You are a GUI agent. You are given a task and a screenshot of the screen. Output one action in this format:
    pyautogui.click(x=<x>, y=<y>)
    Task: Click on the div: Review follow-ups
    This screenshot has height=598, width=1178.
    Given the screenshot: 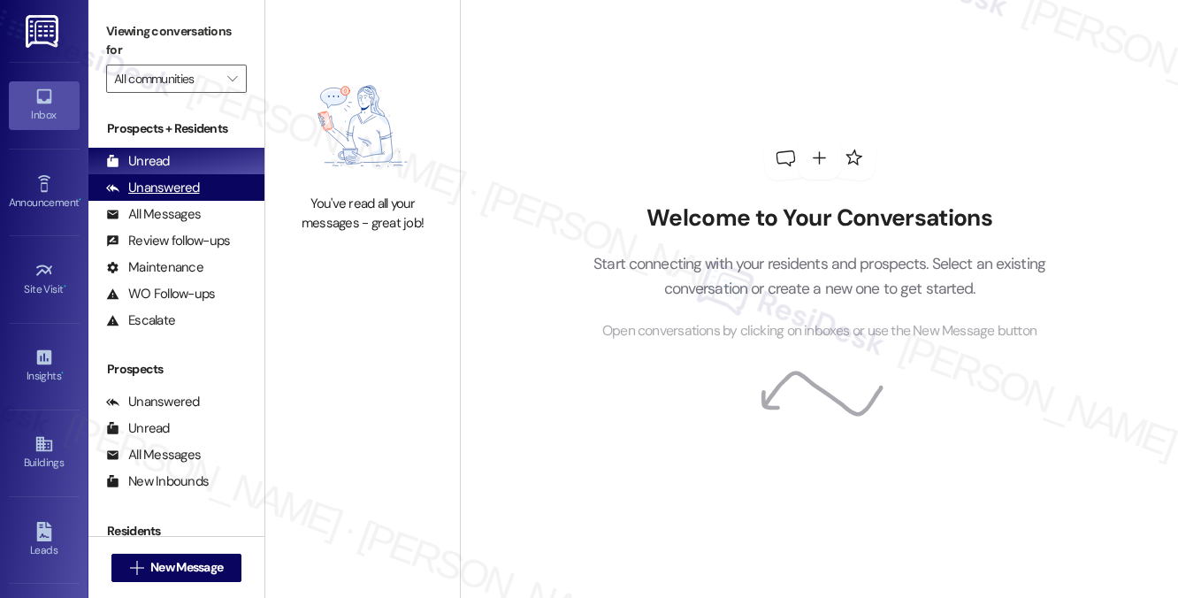 What is the action you would take?
    pyautogui.click(x=168, y=240)
    